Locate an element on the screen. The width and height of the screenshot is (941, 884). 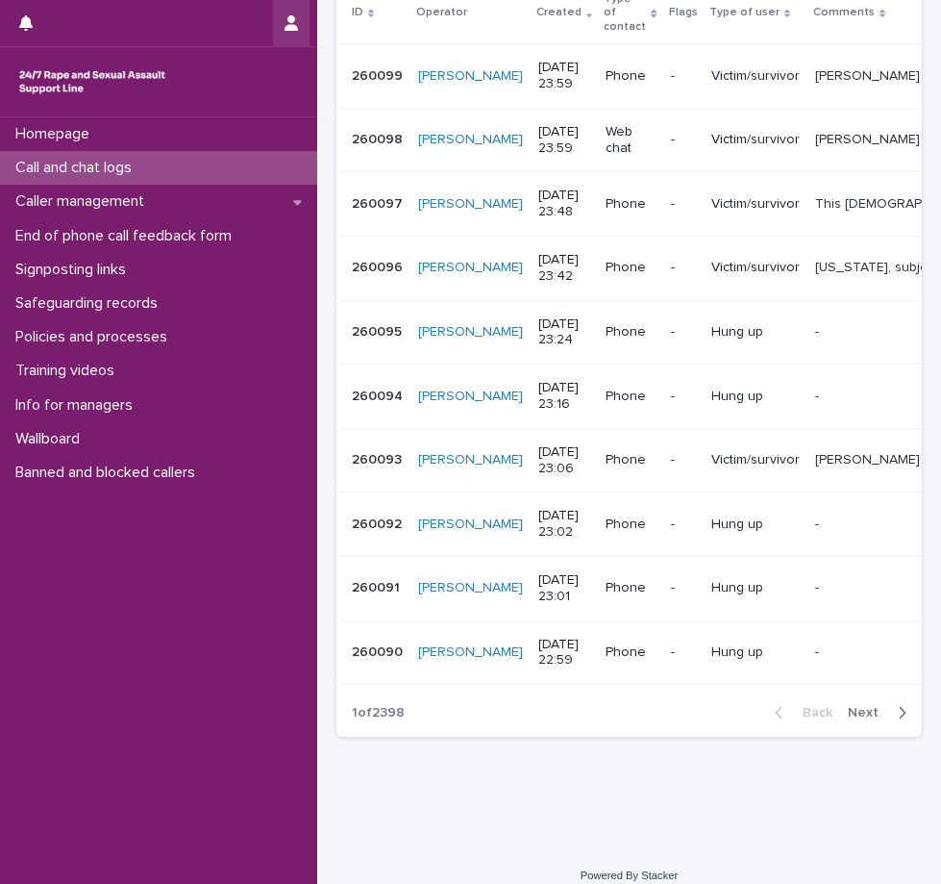
span: Next is located at coordinates (869, 713).